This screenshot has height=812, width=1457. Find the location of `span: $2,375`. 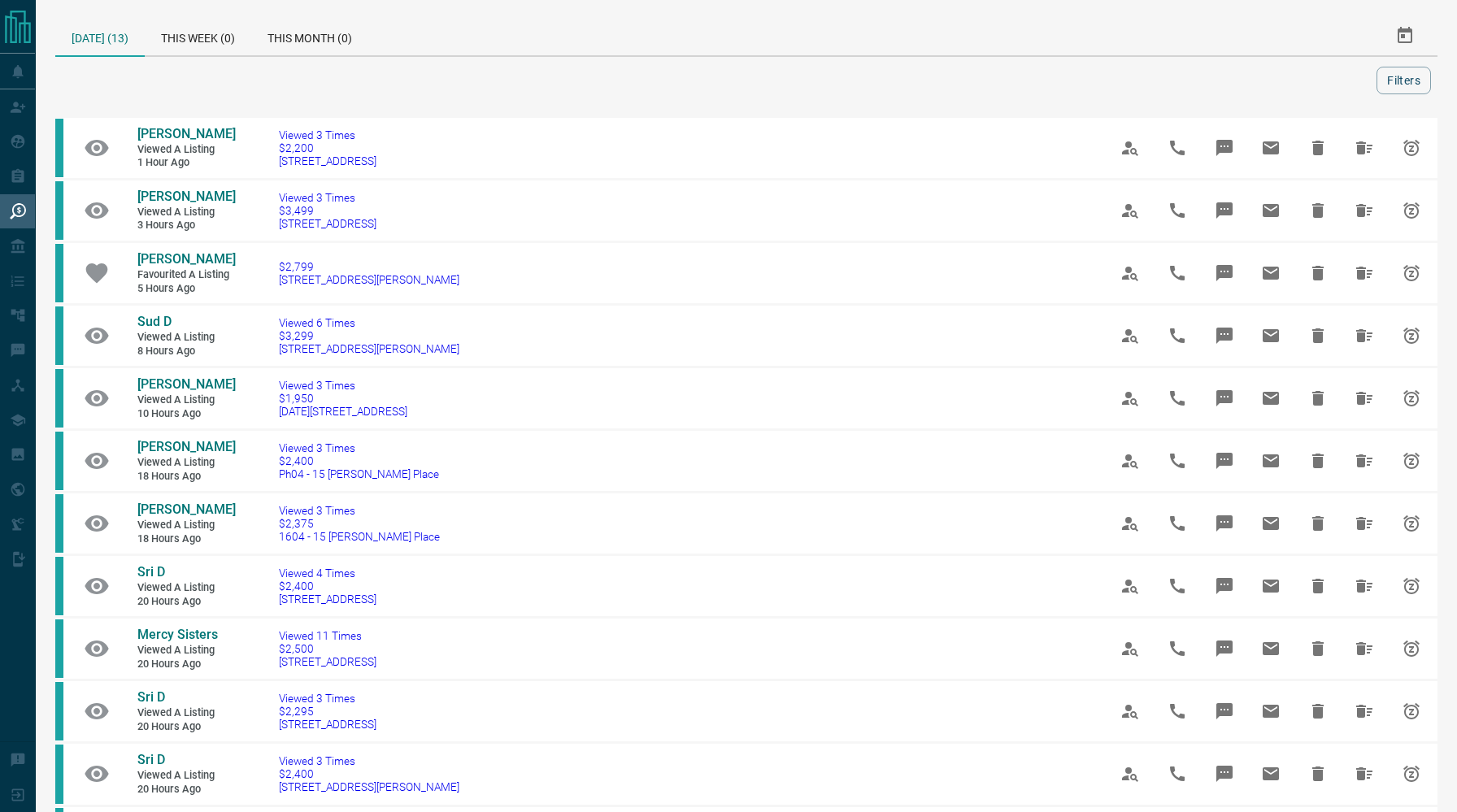

span: $2,375 is located at coordinates (359, 524).